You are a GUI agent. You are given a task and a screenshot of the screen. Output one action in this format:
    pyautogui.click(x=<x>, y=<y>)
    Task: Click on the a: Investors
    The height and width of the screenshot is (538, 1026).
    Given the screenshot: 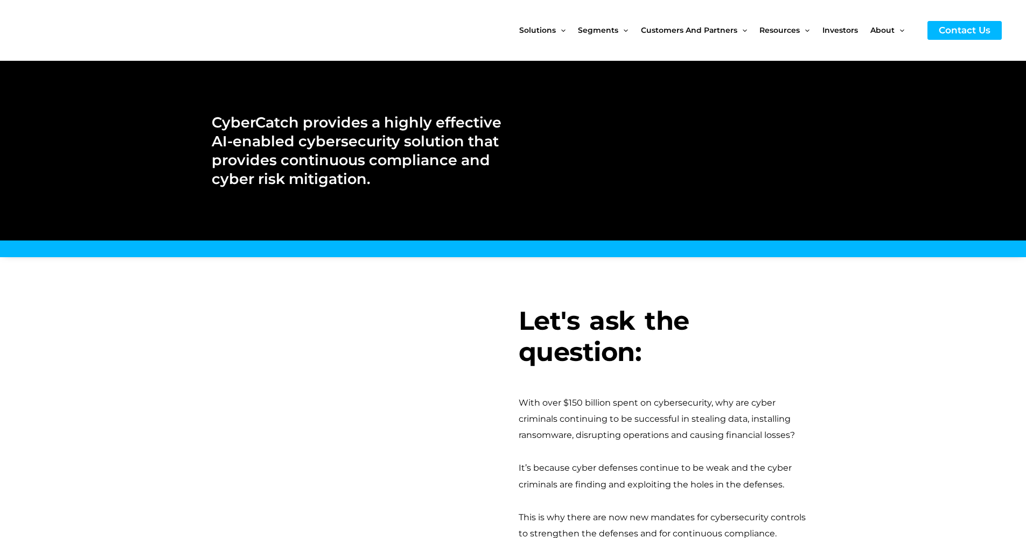 What is the action you would take?
    pyautogui.click(x=846, y=30)
    